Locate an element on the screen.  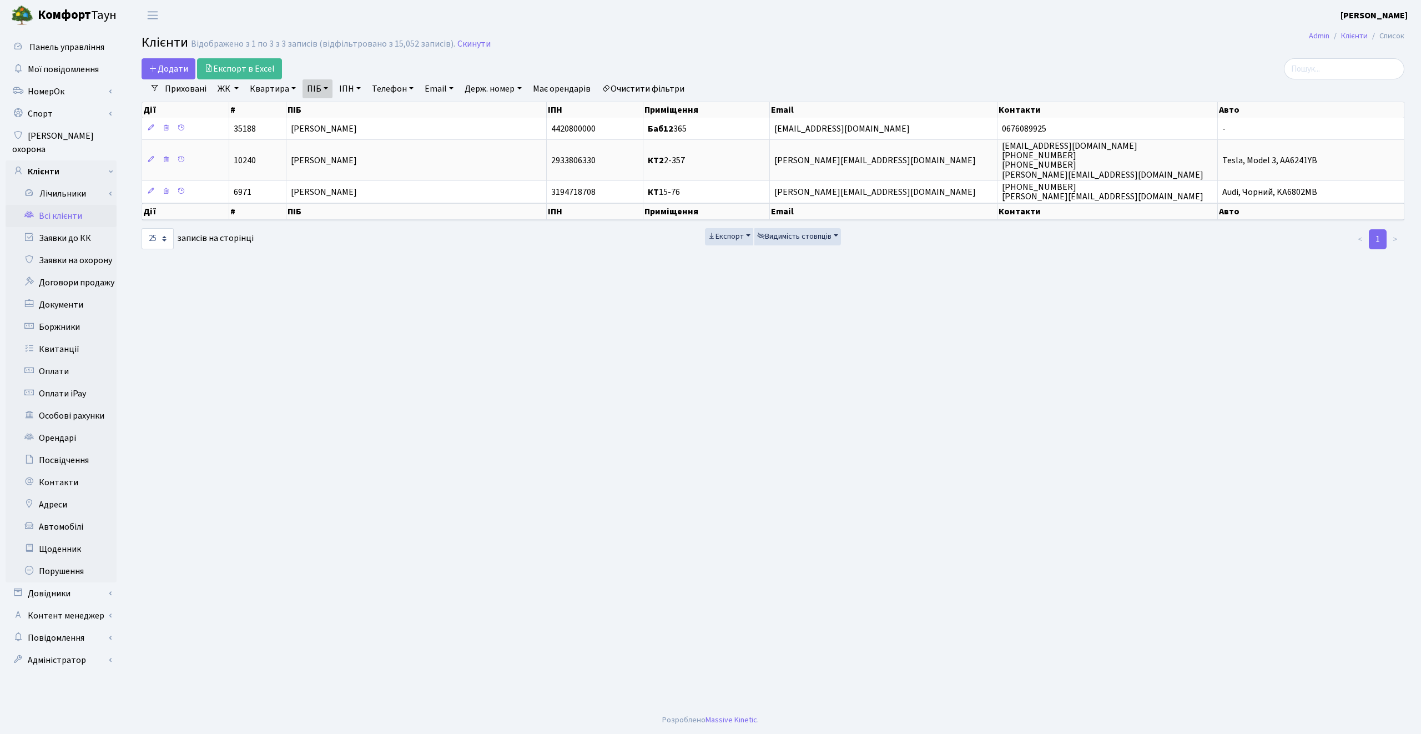
button: Експорт is located at coordinates (729, 237).